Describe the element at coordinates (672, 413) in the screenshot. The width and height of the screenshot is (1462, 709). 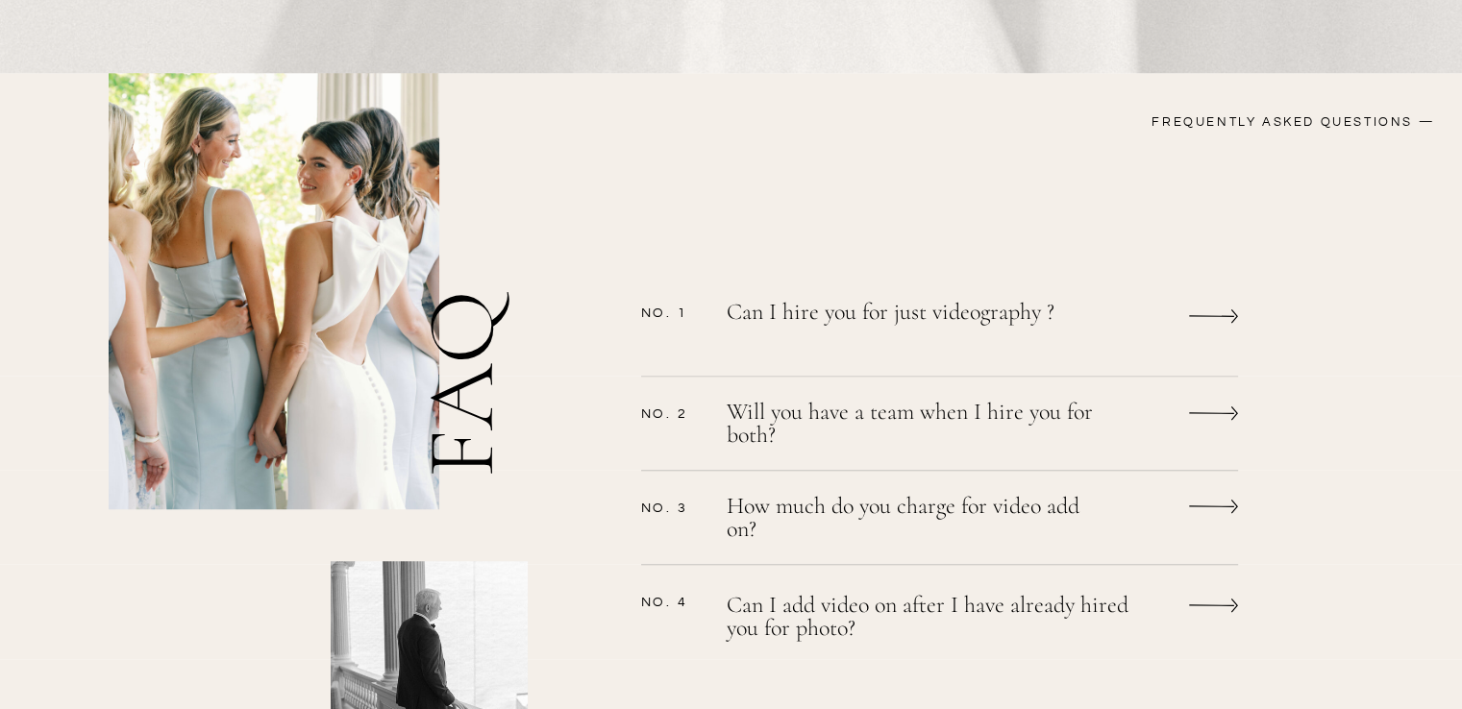
I see `p: No. 2` at that location.